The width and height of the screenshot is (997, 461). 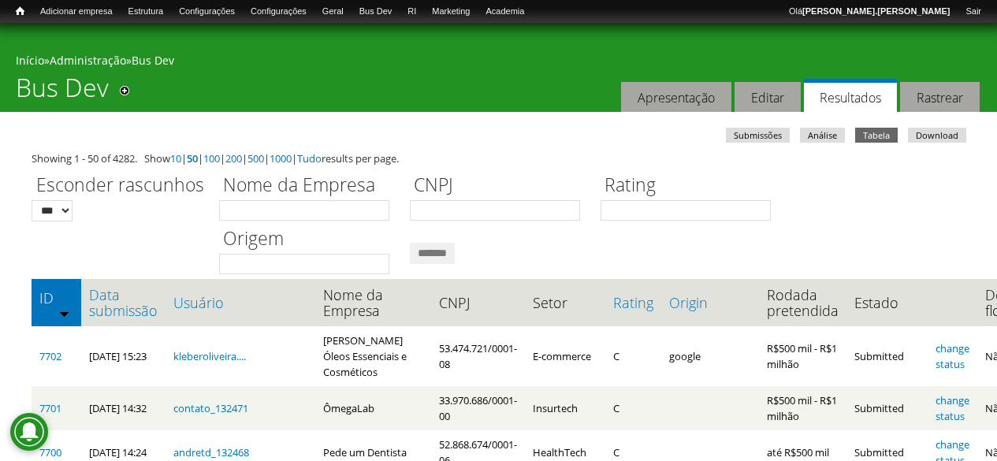 What do you see at coordinates (309, 240) in the screenshot?
I see `label: Origem` at bounding box center [309, 240].